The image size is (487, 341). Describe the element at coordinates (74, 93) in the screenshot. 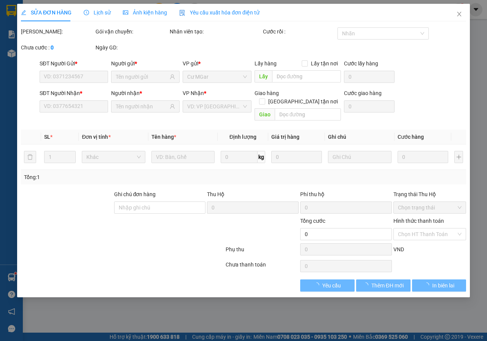

I see `div: SĐT Người Nhận` at that location.